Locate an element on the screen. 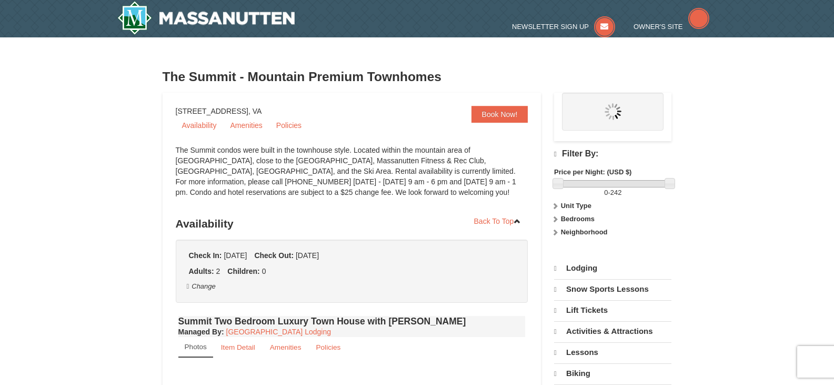 The height and width of the screenshot is (385, 834). a: Biking is located at coordinates (613, 373).